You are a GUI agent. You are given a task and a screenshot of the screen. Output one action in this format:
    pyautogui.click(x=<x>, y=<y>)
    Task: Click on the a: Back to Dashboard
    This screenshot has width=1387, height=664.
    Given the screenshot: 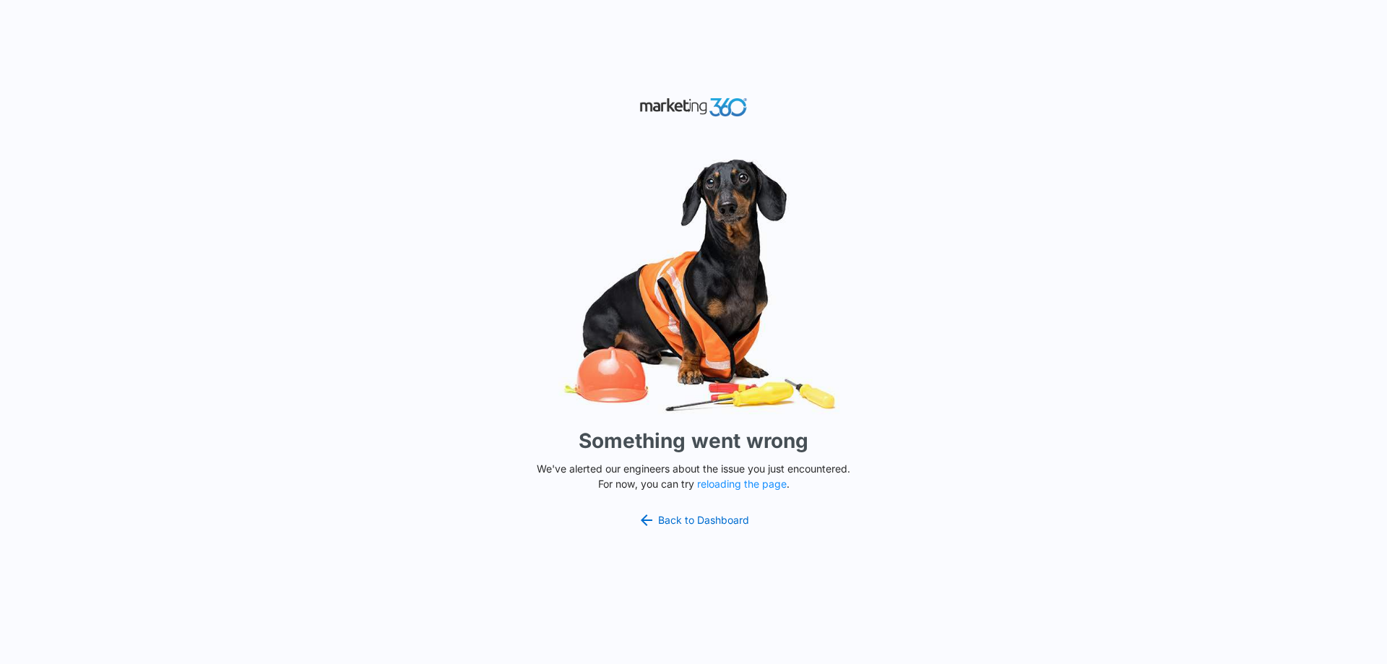 What is the action you would take?
    pyautogui.click(x=694, y=520)
    